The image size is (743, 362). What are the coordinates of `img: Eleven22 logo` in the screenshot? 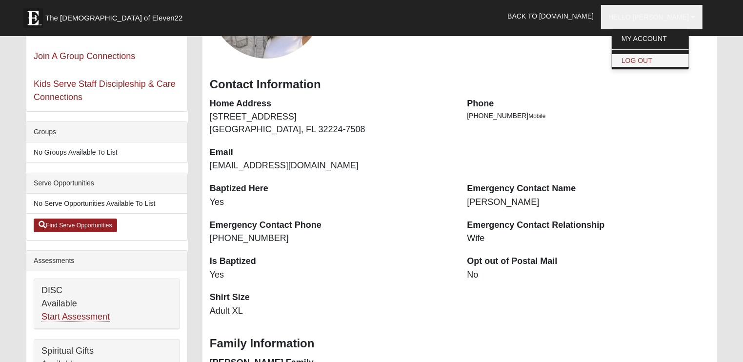 It's located at (33, 18).